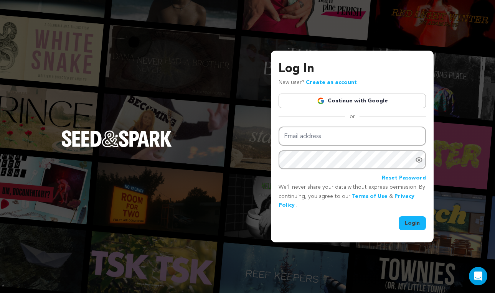 The height and width of the screenshot is (293, 495). Describe the element at coordinates (318, 83) in the screenshot. I see `p: New user?` at that location.